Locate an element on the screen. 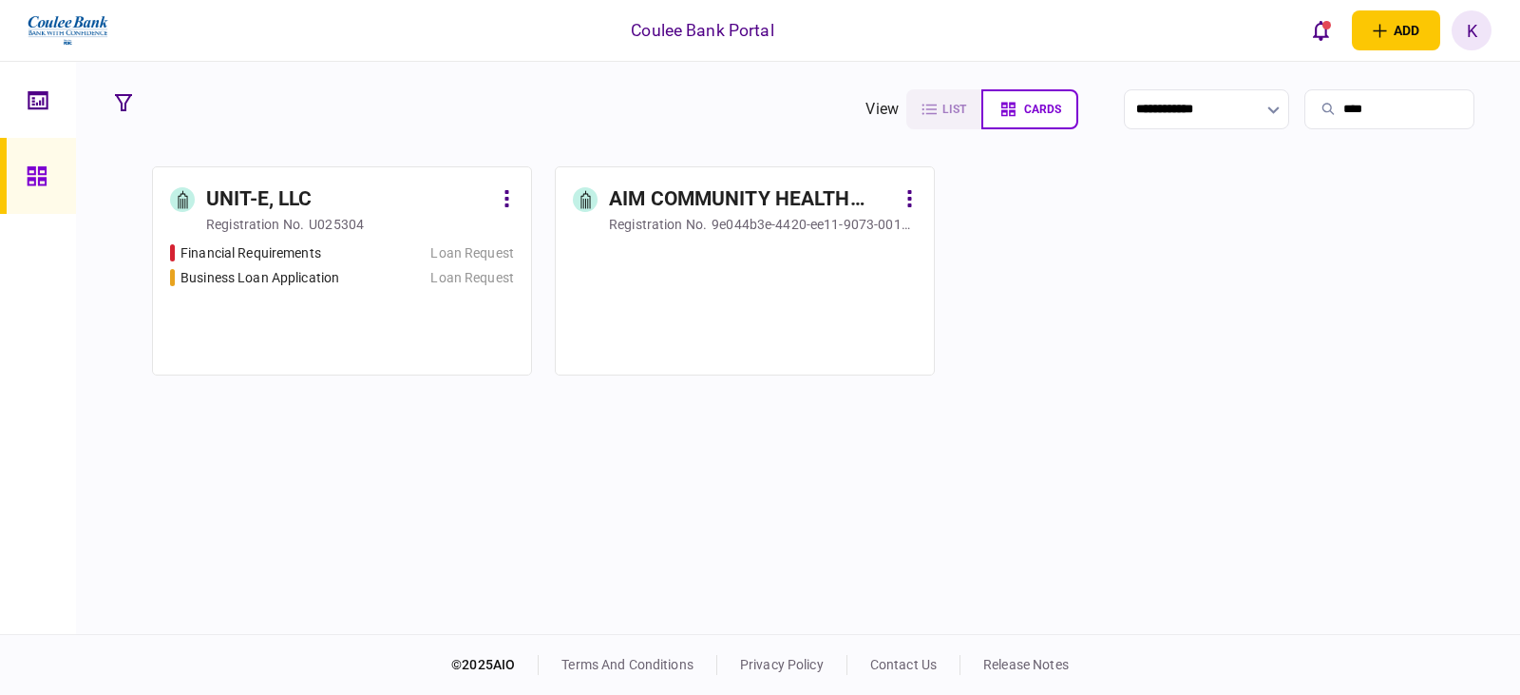 This screenshot has width=1520, height=695. a: AIM COMMUNITY HEALTH CLINIC LLCregistration no.9e044b3e-4420-ee11-9073-00155d01c440 is located at coordinates (745, 271).